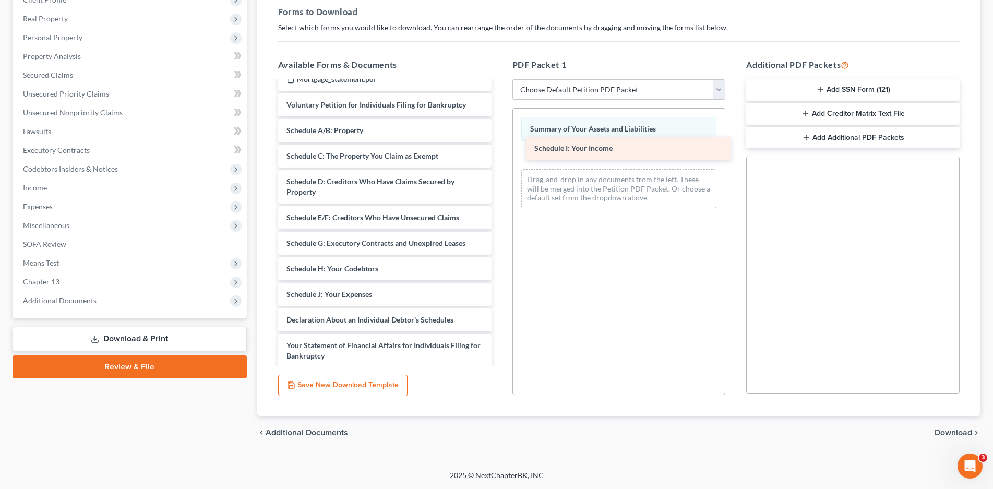 Image resolution: width=993 pixels, height=489 pixels. What do you see at coordinates (343, 386) in the screenshot?
I see `button: Save New Download Template` at bounding box center [343, 386].